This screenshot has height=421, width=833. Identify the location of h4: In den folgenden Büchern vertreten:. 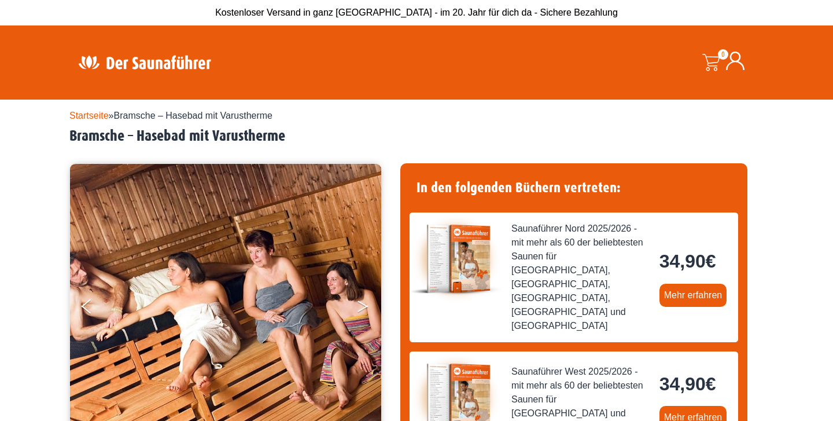
(574, 188).